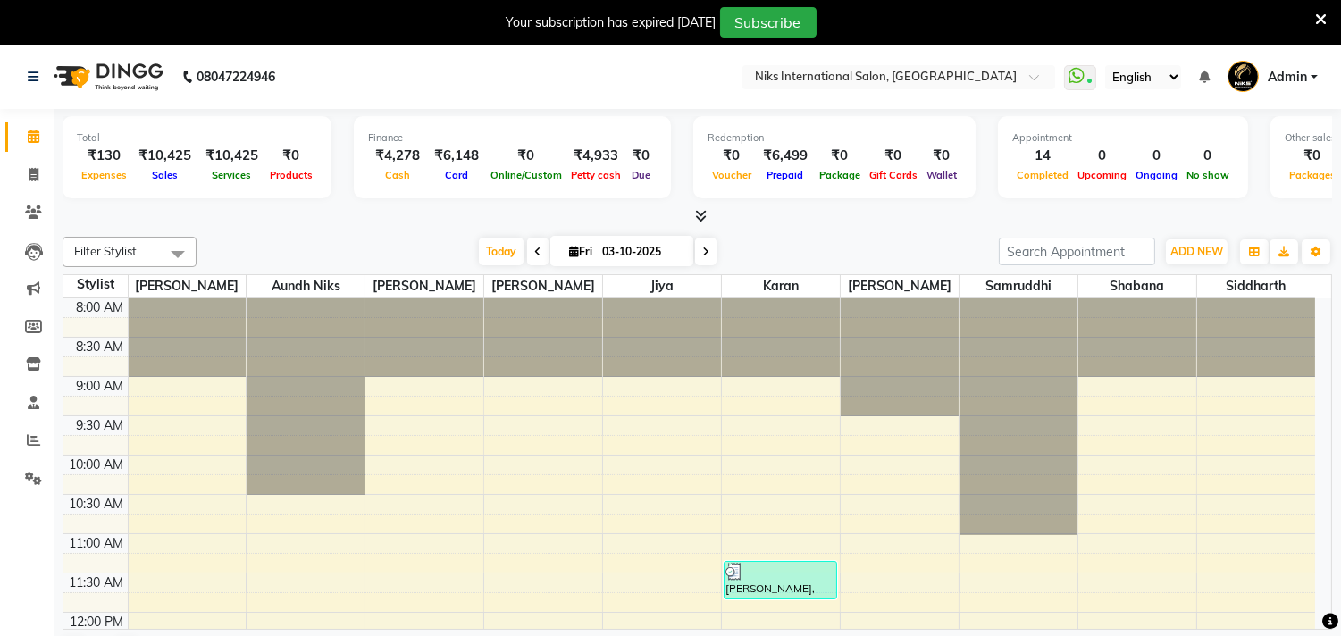  What do you see at coordinates (526, 175) in the screenshot?
I see `span: Online/Custom` at bounding box center [526, 175].